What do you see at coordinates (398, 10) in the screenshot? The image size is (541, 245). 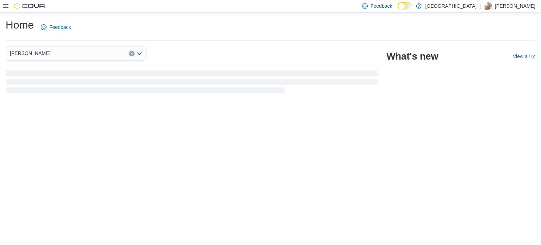 I see `span: Dark Mode` at bounding box center [398, 10].